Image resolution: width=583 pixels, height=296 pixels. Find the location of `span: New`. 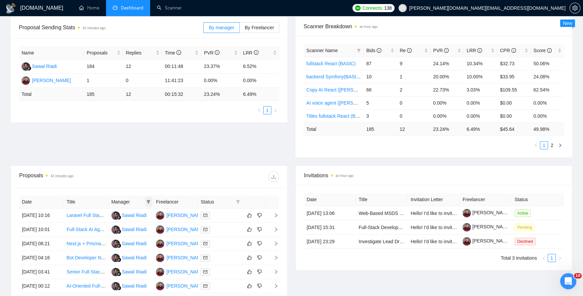

span: New is located at coordinates (568, 23).